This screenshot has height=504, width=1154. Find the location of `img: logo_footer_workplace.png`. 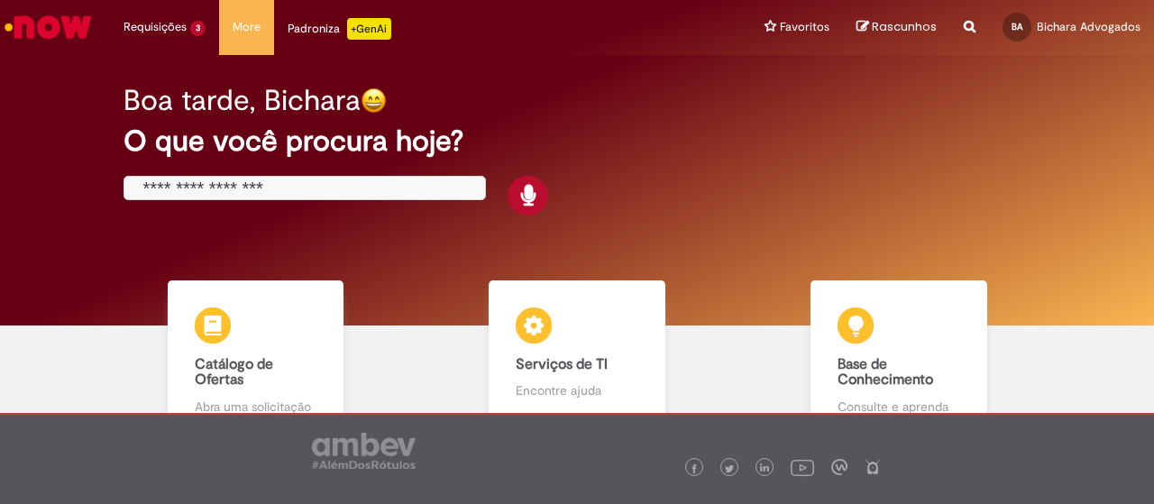

img: logo_footer_workplace.png is located at coordinates (839, 467).